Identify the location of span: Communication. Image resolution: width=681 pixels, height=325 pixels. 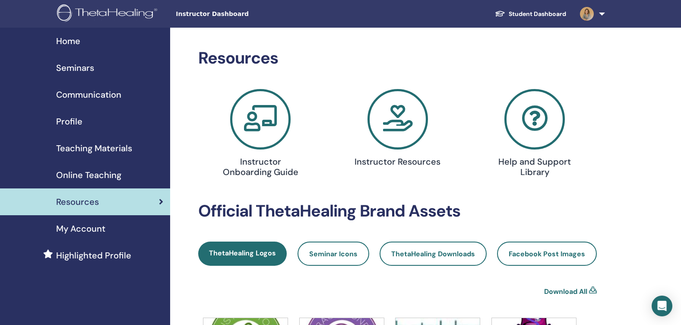
(89, 95).